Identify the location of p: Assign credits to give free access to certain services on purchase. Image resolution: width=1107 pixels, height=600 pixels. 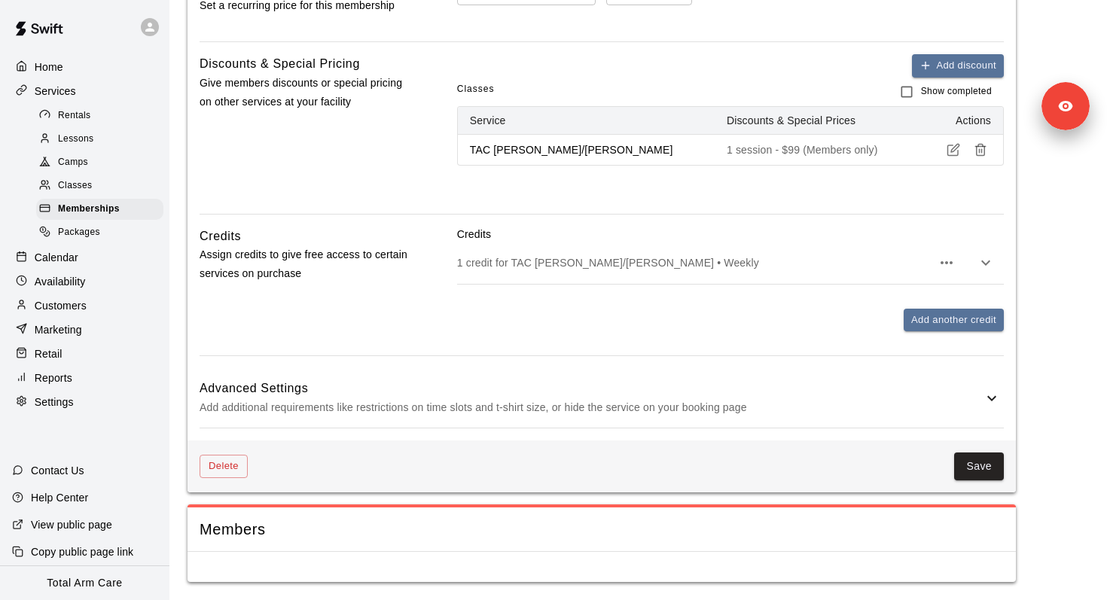
(304, 264).